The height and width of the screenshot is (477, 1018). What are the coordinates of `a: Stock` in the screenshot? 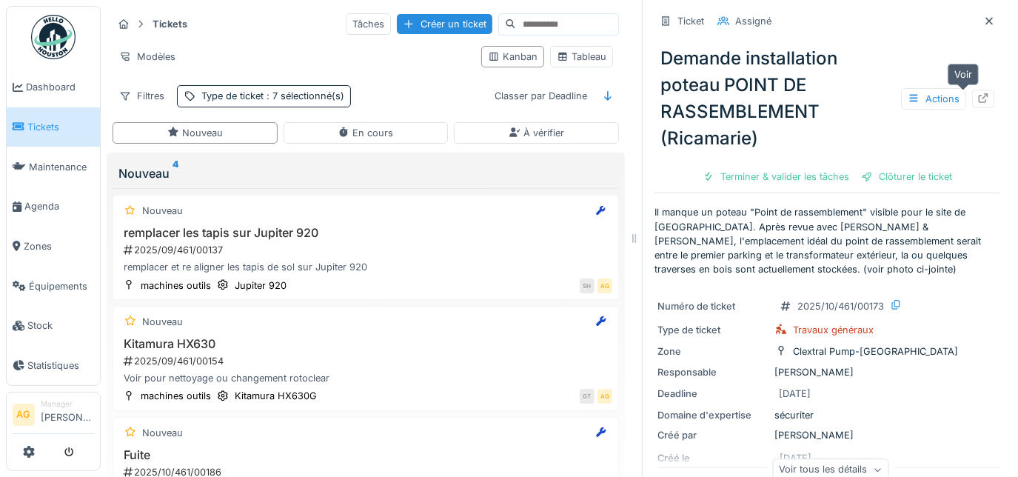 It's located at (53, 326).